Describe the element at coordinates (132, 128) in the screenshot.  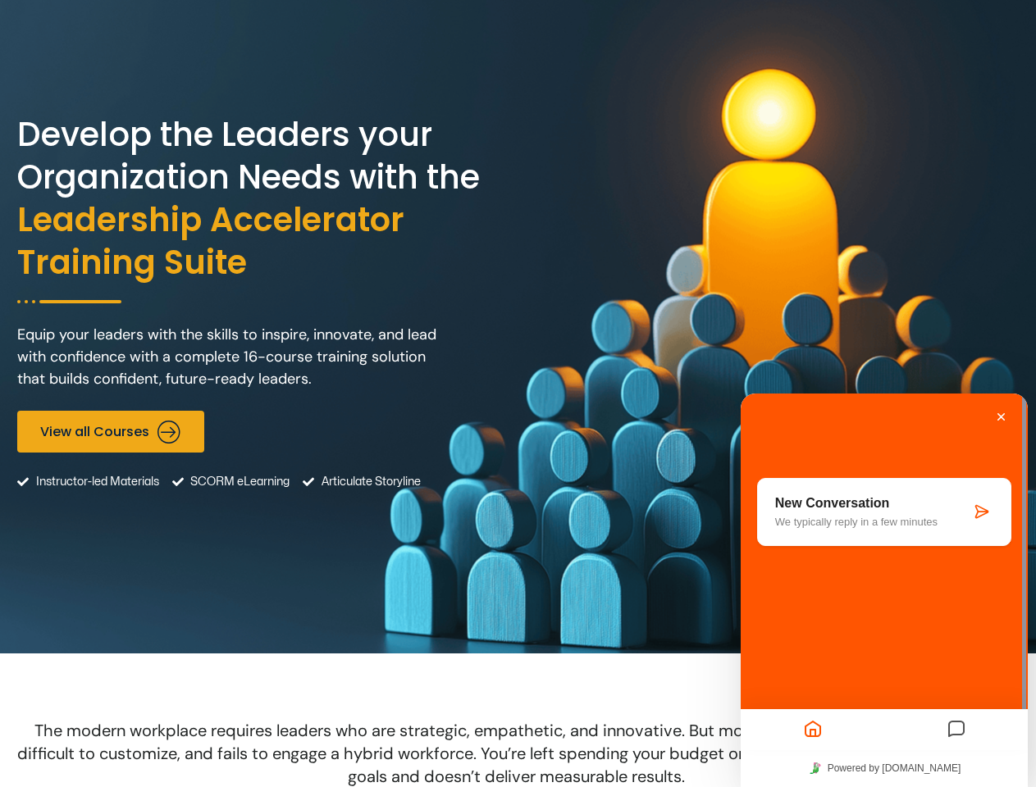
I see `p: We typically reply in a few minutes` at that location.